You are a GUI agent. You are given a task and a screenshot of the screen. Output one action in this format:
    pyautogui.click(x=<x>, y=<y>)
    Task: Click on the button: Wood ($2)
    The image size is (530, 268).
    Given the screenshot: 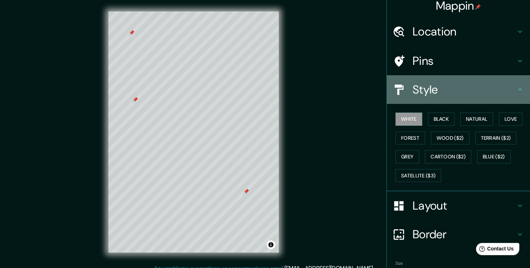 What is the action you would take?
    pyautogui.click(x=450, y=138)
    